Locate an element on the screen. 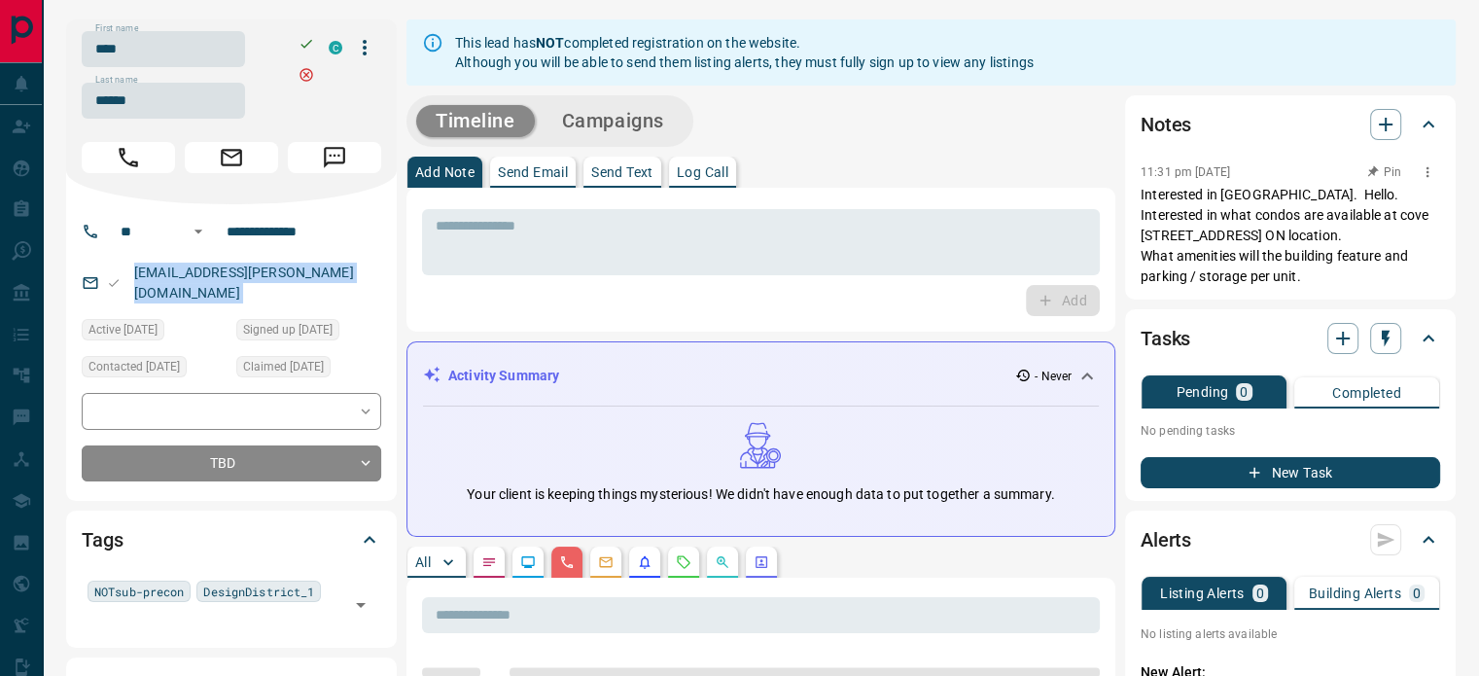  div: condos.ca is located at coordinates (335, 48).